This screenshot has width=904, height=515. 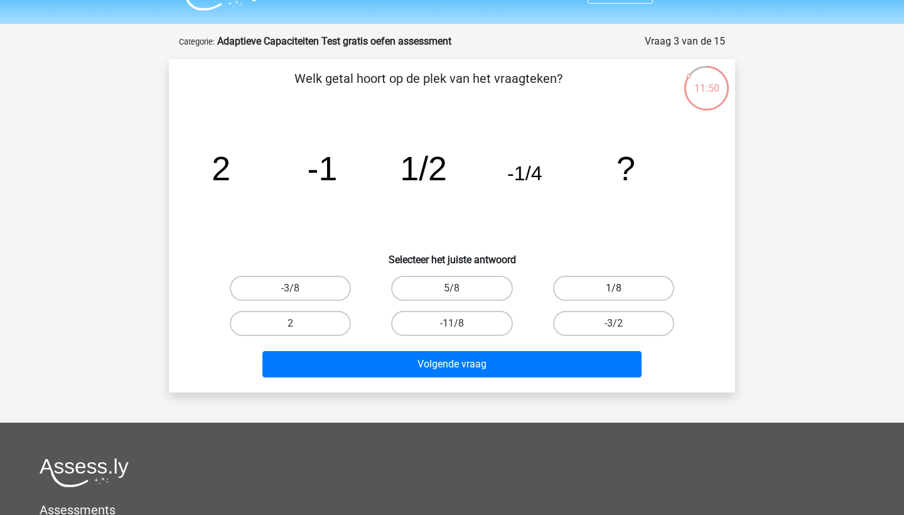 What do you see at coordinates (290, 323) in the screenshot?
I see `label: 2` at bounding box center [290, 323].